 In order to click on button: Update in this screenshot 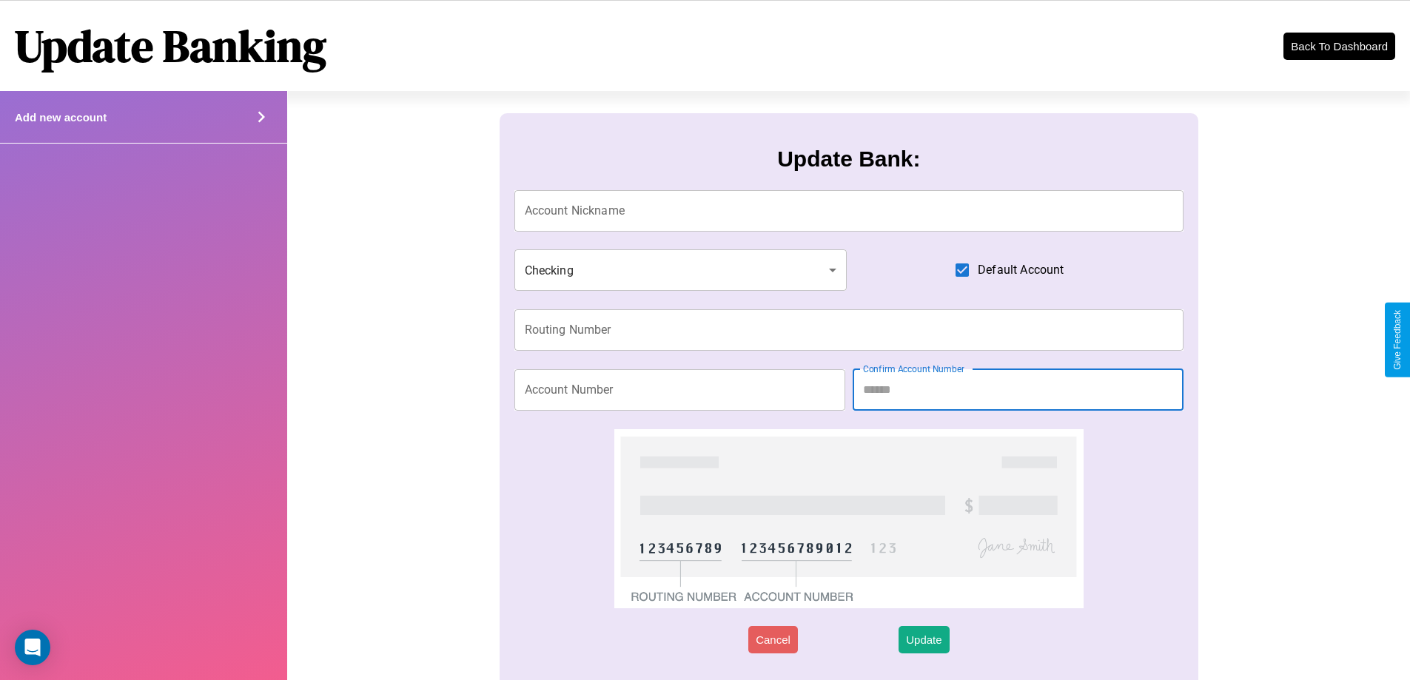, I will do `click(924, 639)`.